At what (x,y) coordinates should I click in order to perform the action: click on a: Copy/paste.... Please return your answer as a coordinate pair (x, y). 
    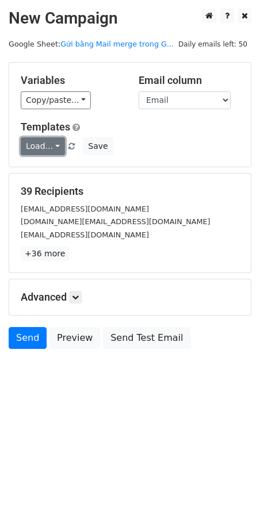
    Looking at the image, I should click on (56, 100).